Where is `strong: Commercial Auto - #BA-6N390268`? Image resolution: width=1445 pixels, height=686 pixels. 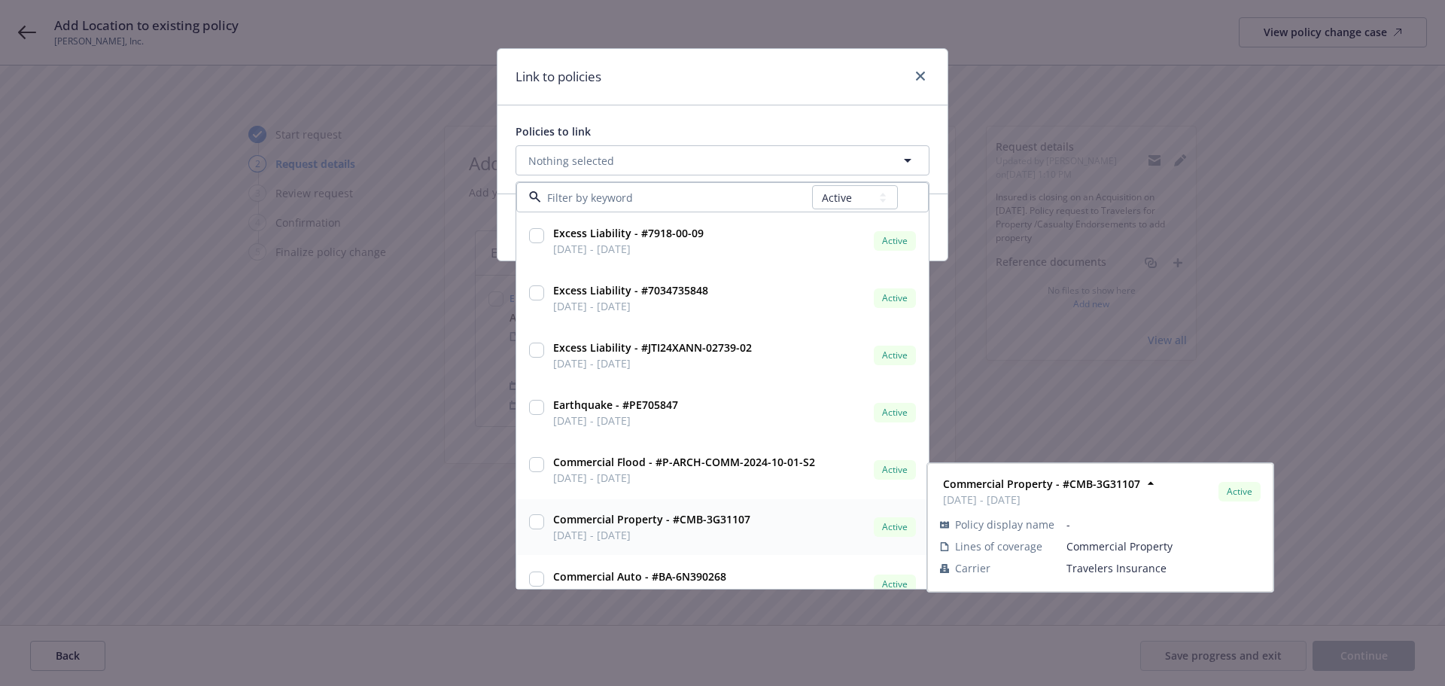
strong: Commercial Auto - #BA-6N390268 is located at coordinates (640, 576).